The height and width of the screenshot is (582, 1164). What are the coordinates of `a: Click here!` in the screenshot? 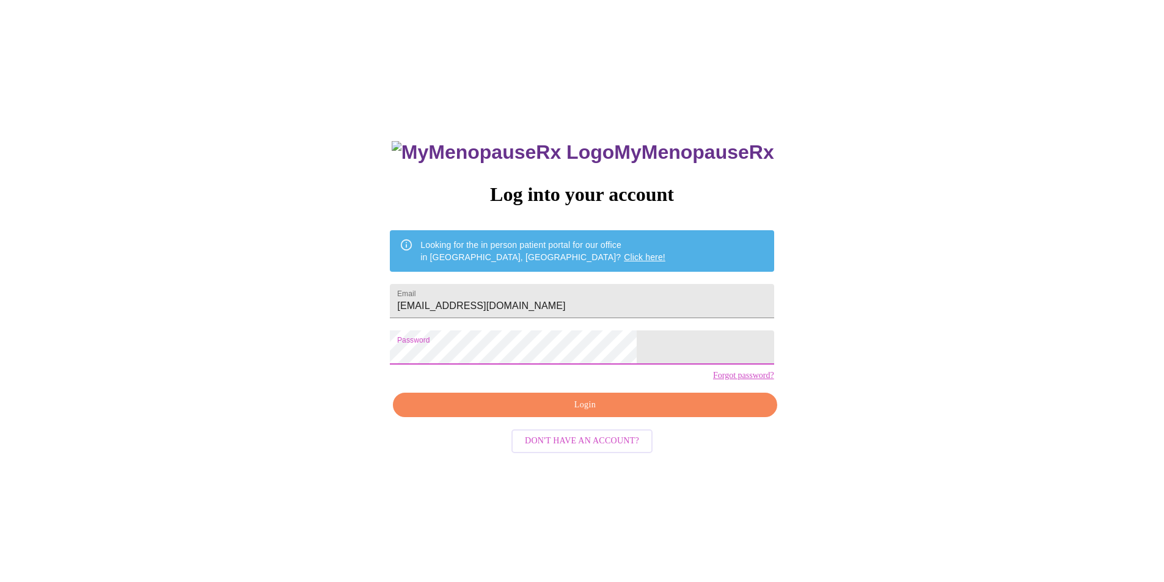 It's located at (645, 257).